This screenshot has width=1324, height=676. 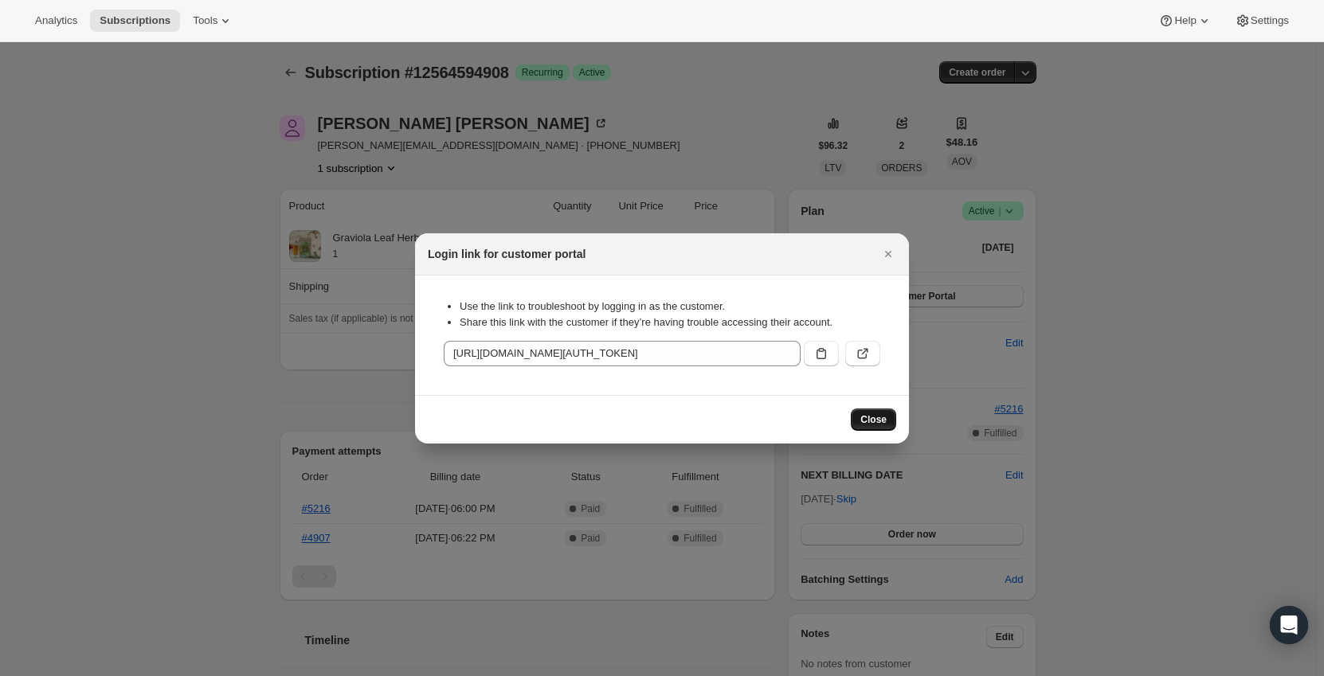 What do you see at coordinates (213, 21) in the screenshot?
I see `button: Tools` at bounding box center [213, 21].